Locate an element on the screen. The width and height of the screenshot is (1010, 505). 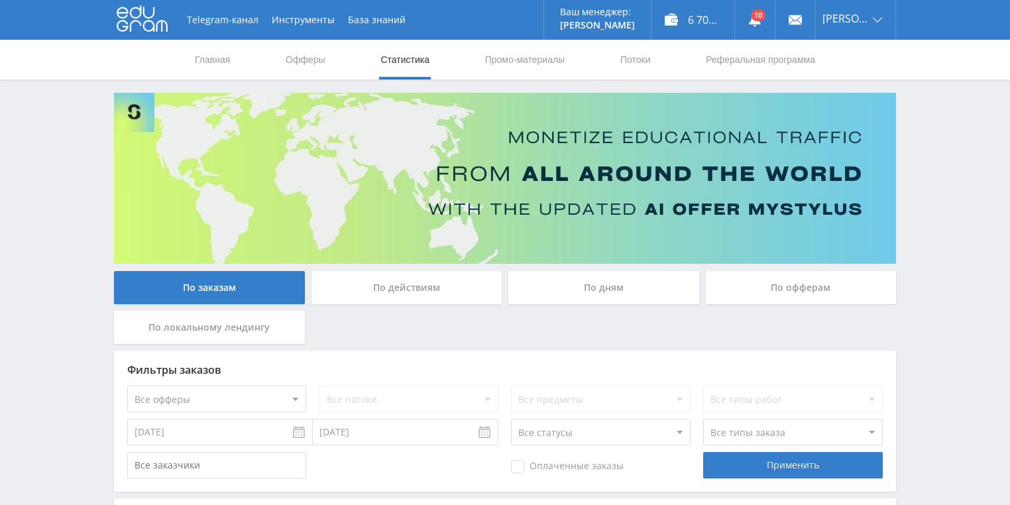
a: Потоки is located at coordinates (636, 60).